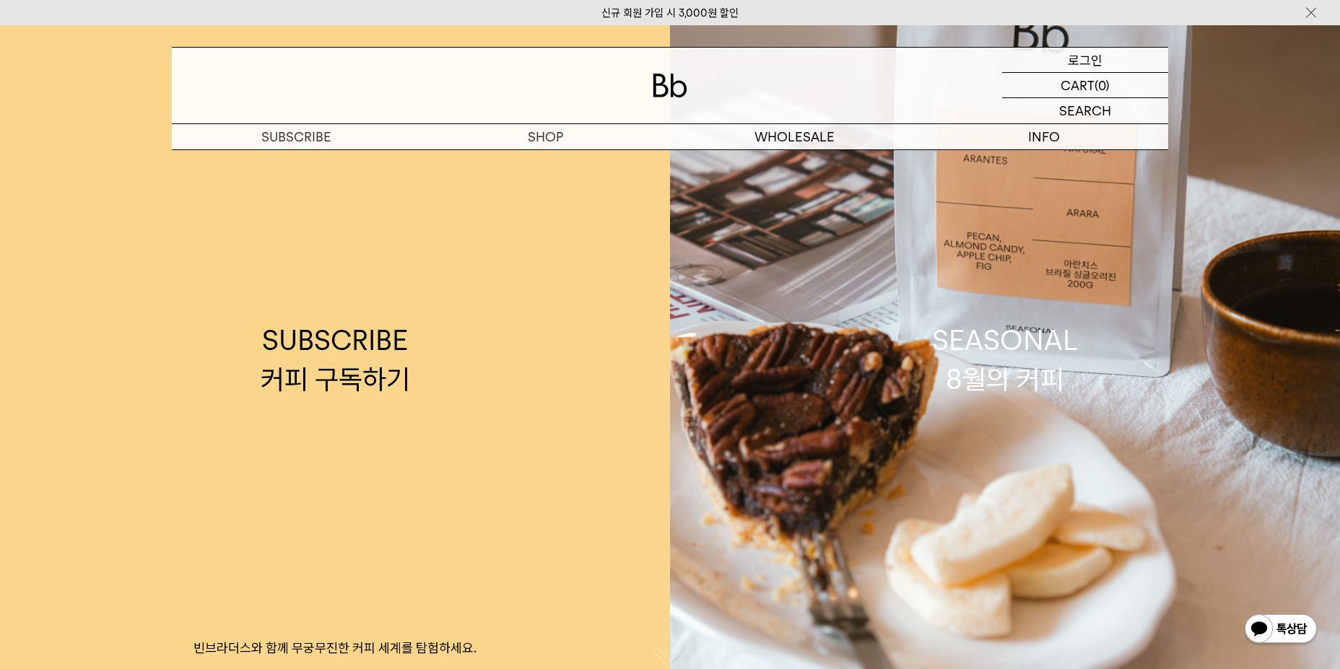 This screenshot has height=669, width=1340. What do you see at coordinates (296, 136) in the screenshot?
I see `a: SUBSCRIBE` at bounding box center [296, 136].